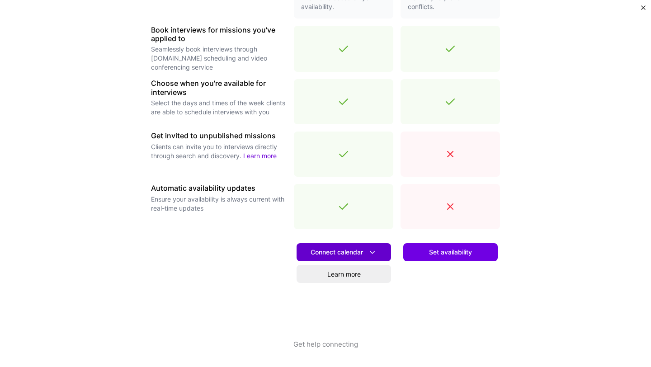 This screenshot has width=651, height=367. Describe the element at coordinates (219, 88) in the screenshot. I see `h3: Choose when you're available for interviews` at that location.